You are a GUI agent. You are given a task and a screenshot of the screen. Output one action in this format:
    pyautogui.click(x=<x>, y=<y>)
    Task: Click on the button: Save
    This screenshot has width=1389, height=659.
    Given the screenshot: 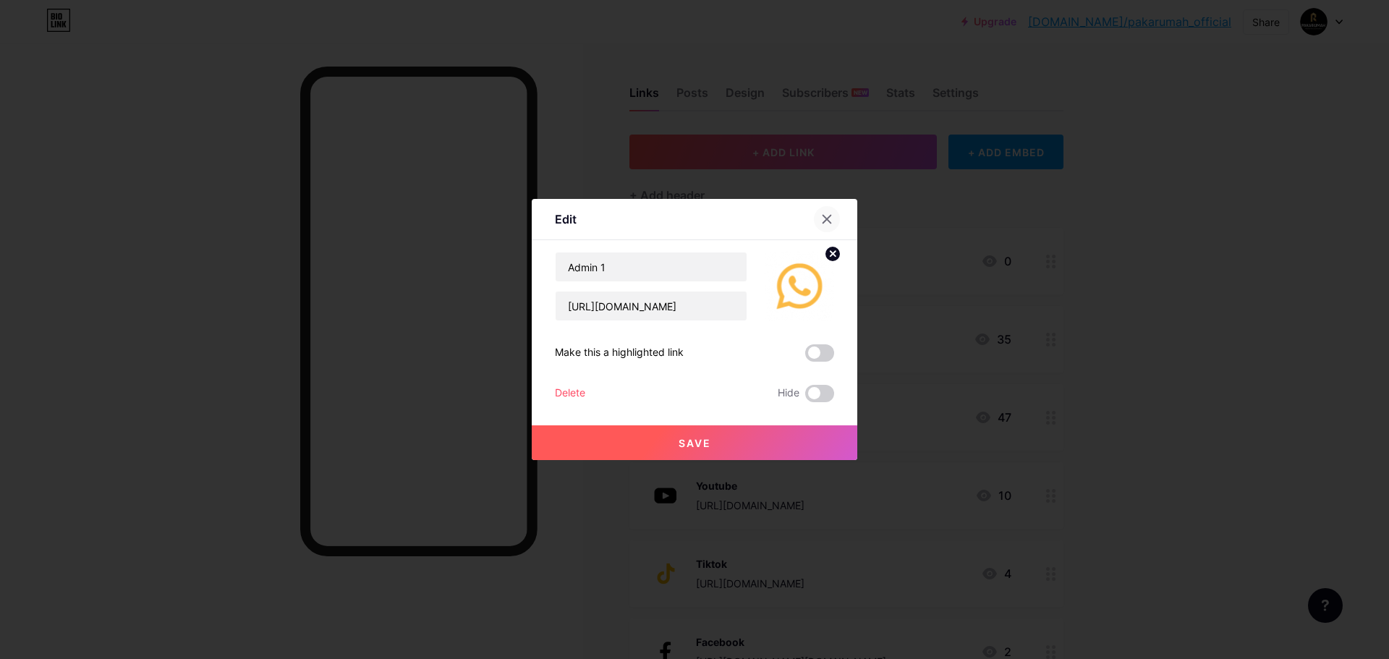 What is the action you would take?
    pyautogui.click(x=695, y=443)
    